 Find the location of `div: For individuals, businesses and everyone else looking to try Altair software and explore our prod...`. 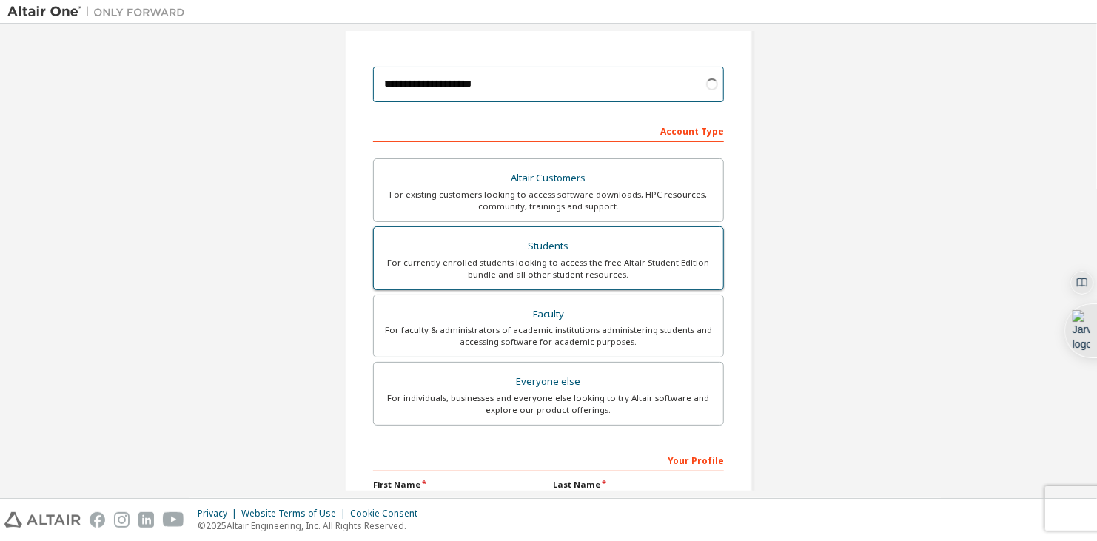

div: For individuals, businesses and everyone else looking to try Altair software and explore our prod... is located at coordinates (549, 404).